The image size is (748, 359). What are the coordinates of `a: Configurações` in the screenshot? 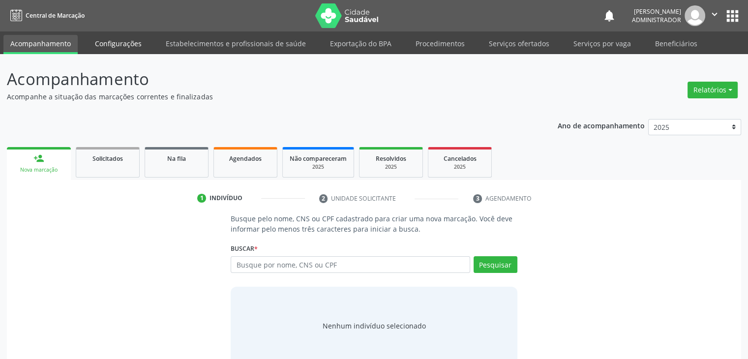 It's located at (118, 43).